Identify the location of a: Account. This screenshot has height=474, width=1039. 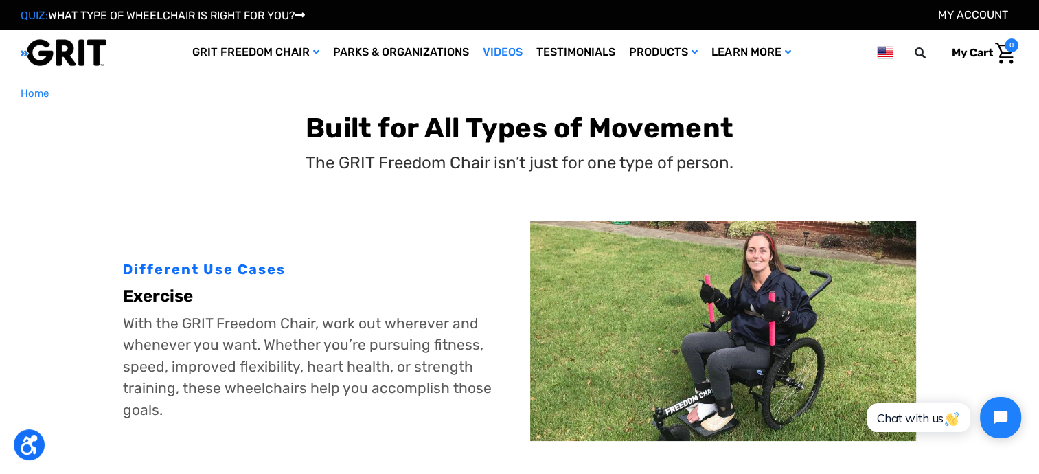
(973, 14).